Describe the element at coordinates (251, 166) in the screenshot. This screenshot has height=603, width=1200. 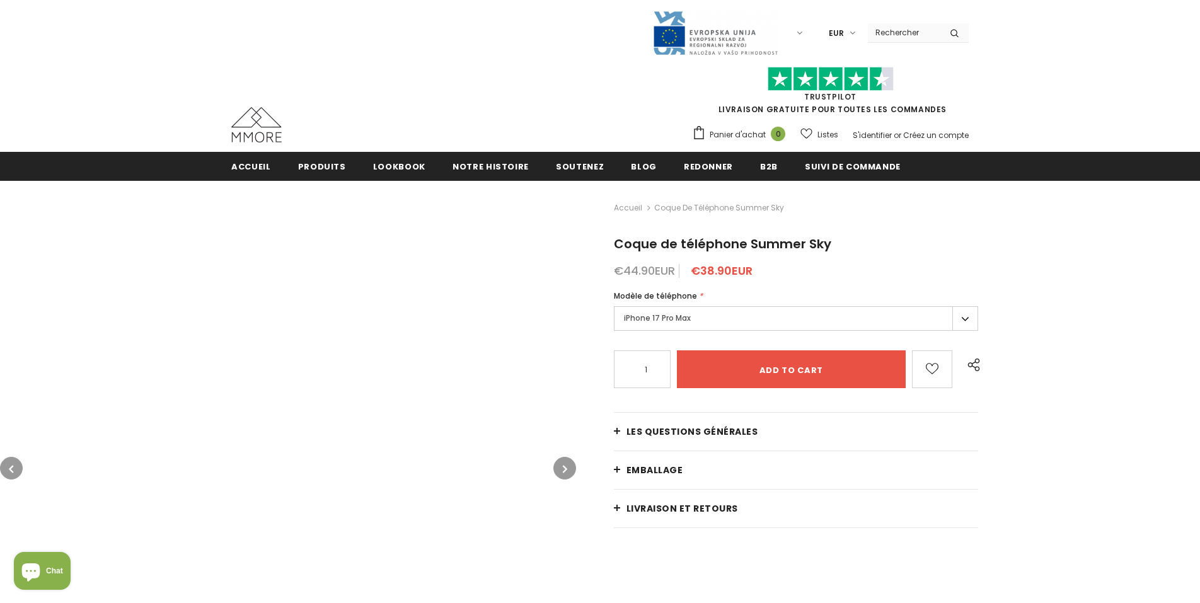
I see `span: Accueil` at that location.